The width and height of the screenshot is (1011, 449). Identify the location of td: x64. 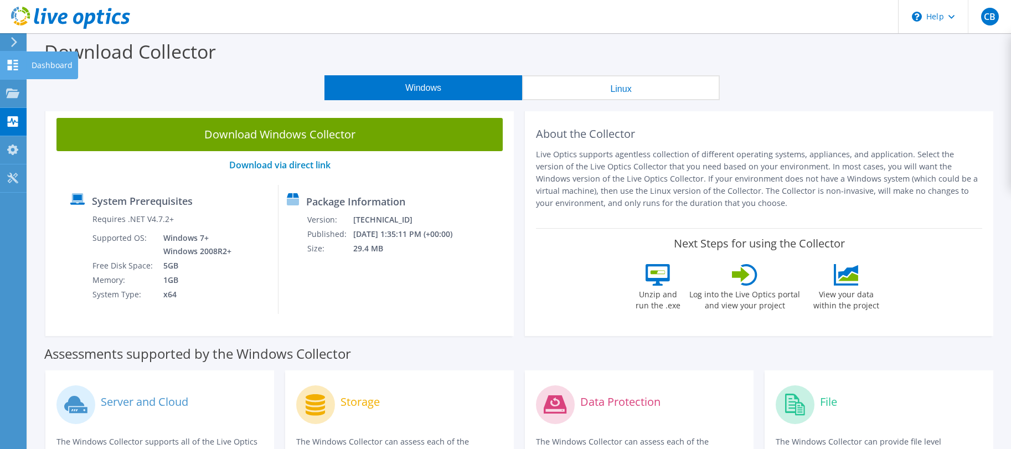
(194, 294).